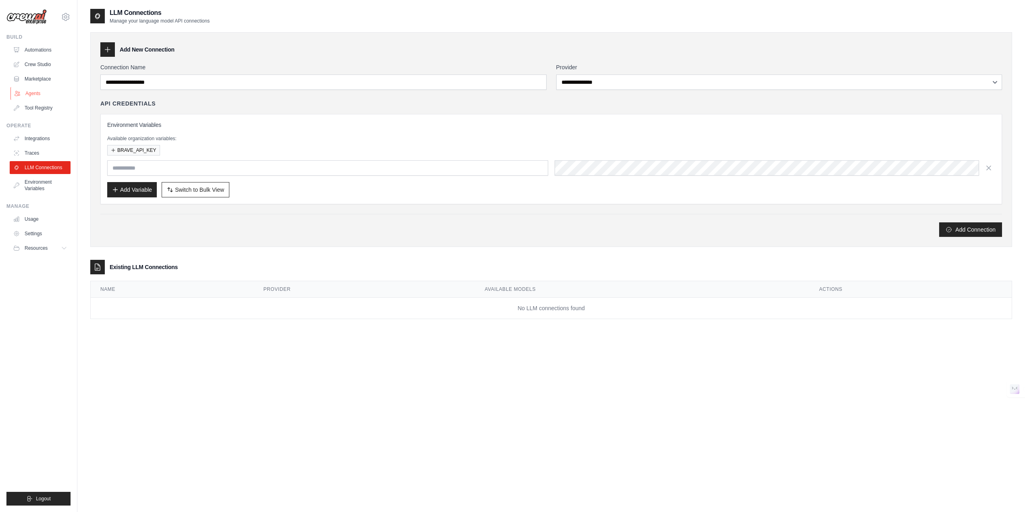 Image resolution: width=1025 pixels, height=512 pixels. I want to click on div: Manage, so click(38, 206).